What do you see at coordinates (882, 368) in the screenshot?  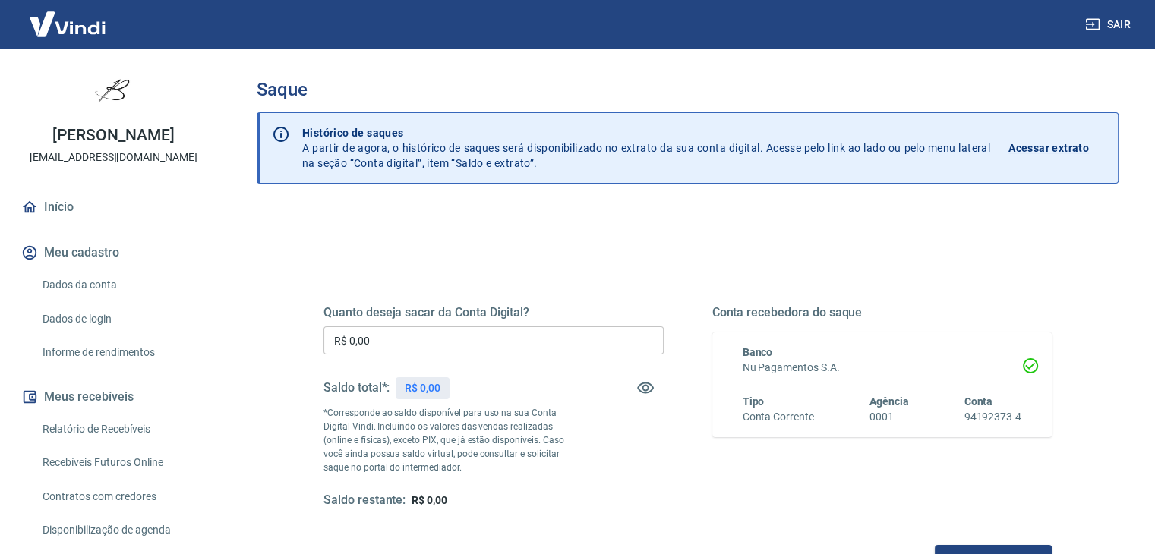 I see `h6: Nu Pagamentos S.A.` at bounding box center [882, 368].